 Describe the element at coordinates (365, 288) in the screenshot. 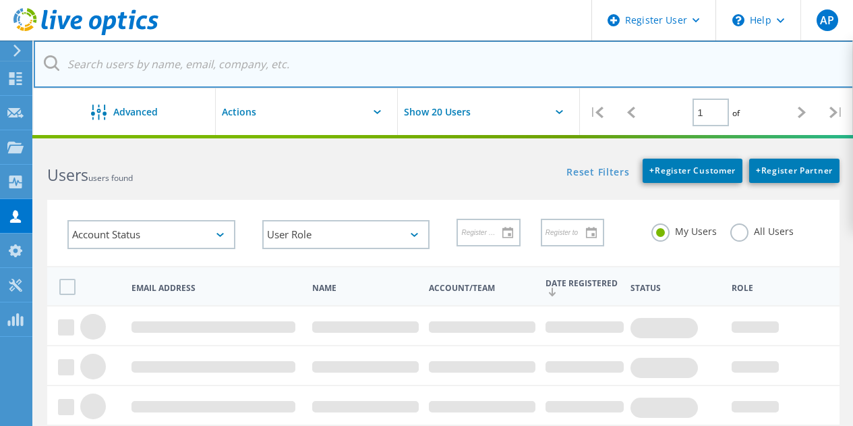

I see `span: Name` at that location.